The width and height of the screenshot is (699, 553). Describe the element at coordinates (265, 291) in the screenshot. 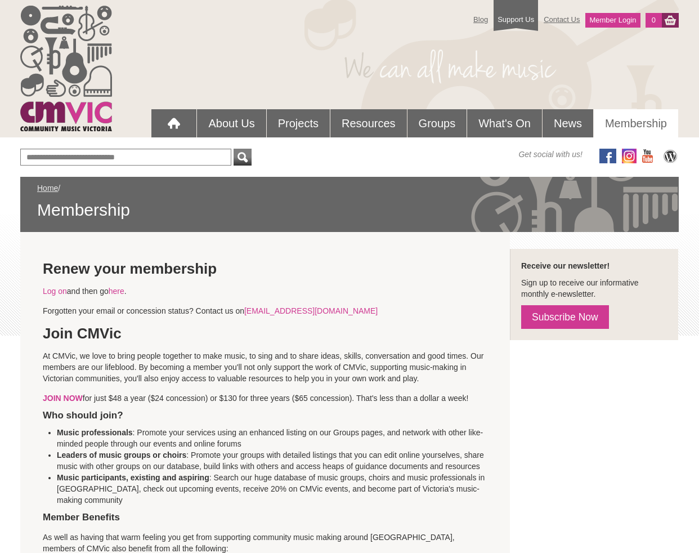

I see `p: and then go .` at that location.